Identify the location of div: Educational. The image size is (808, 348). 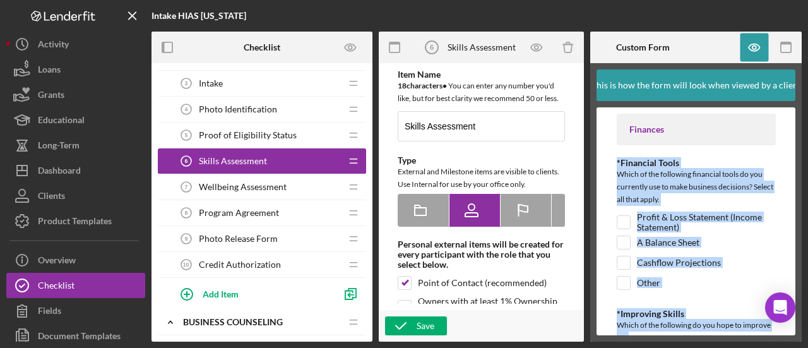
(61, 121).